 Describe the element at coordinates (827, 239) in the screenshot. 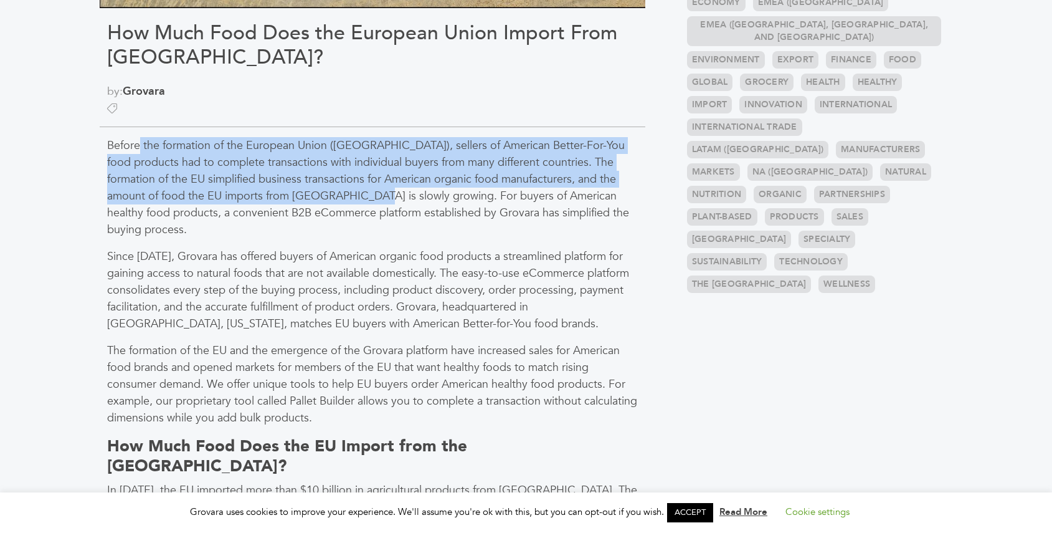

I see `a: Specialty` at that location.